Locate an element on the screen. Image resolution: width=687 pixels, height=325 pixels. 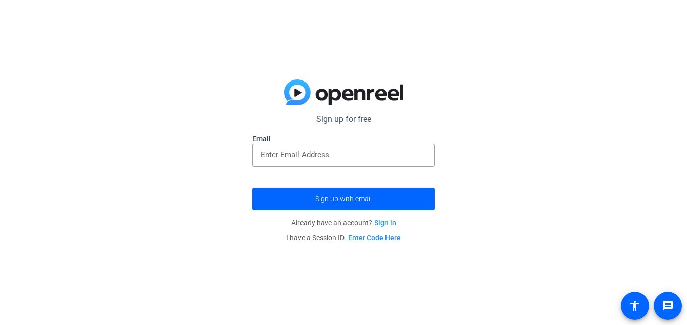
p: Sign up for free is located at coordinates (344, 119).